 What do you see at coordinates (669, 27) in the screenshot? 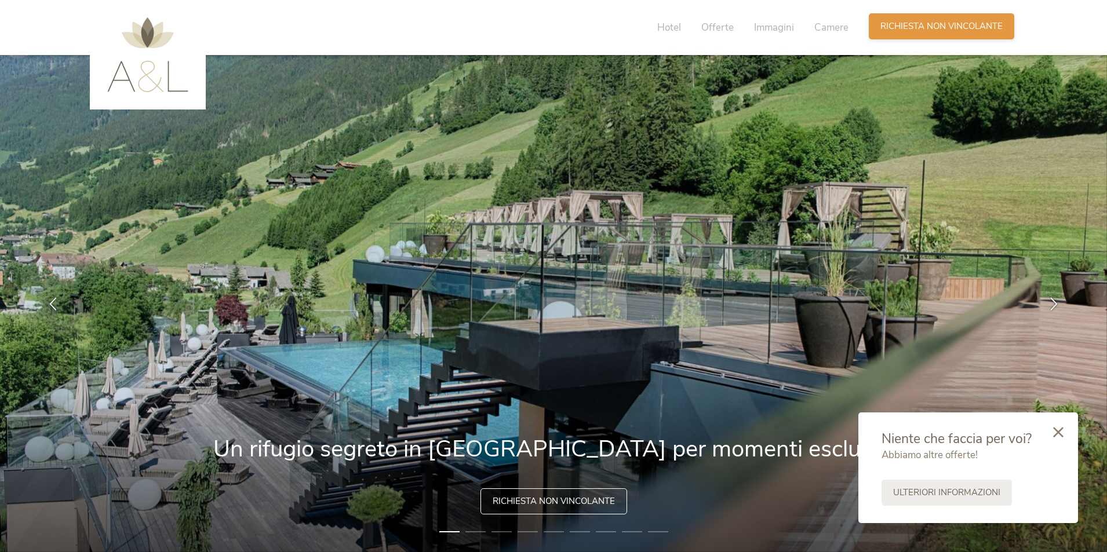
I see `span: Hotel` at bounding box center [669, 27].